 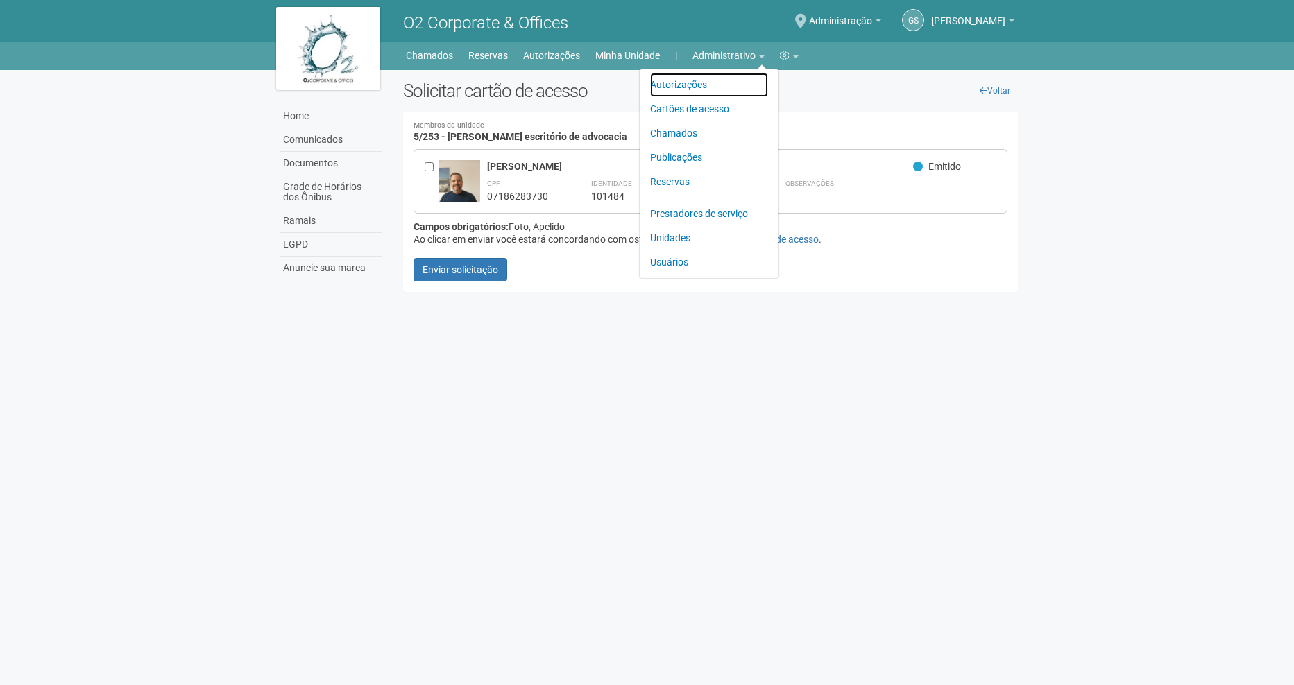 I want to click on a: GS, so click(x=913, y=20).